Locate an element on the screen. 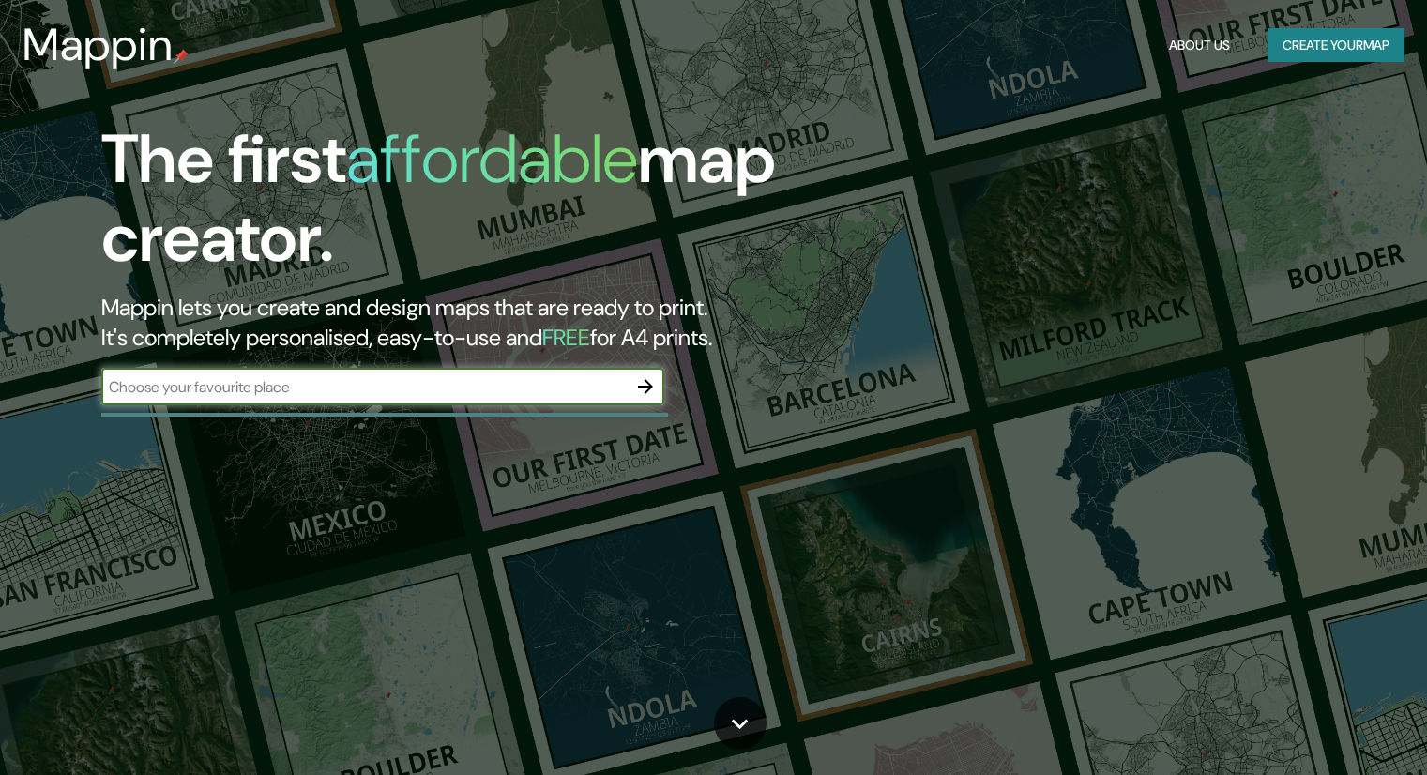 The image size is (1427, 775). input: Choose your favourite place is located at coordinates (364, 387).